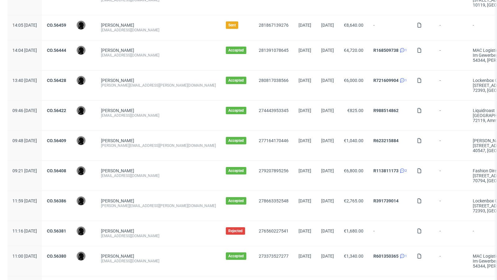 Image resolution: width=497 pixels, height=280 pixels. I want to click on a: 279207895256, so click(274, 171).